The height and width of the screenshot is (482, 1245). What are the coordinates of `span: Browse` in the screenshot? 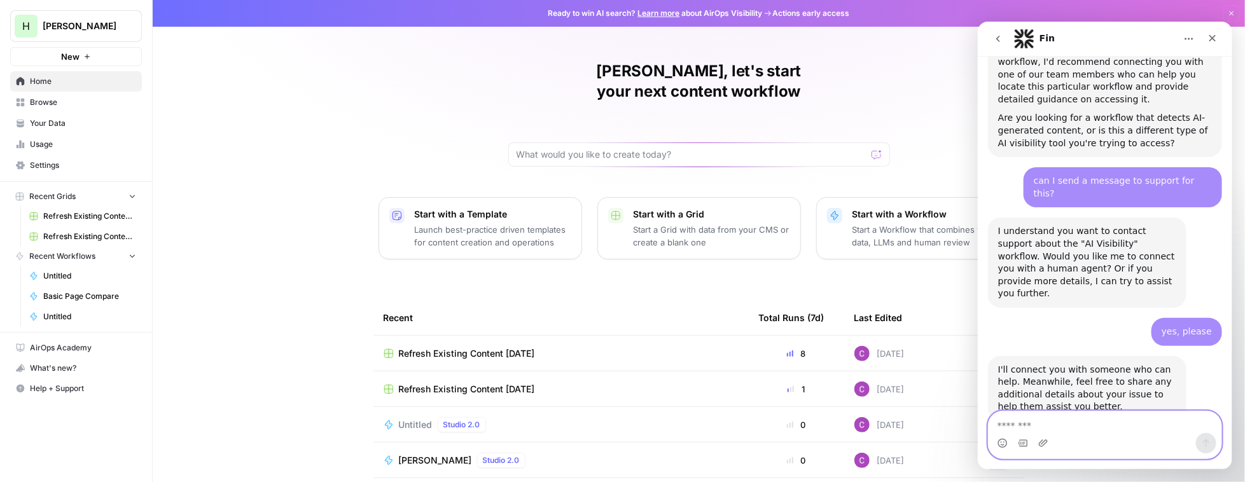 It's located at (83, 102).